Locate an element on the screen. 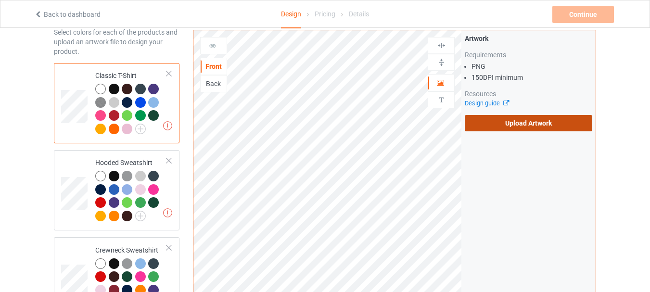  a: Back to dashboard is located at coordinates (67, 14).